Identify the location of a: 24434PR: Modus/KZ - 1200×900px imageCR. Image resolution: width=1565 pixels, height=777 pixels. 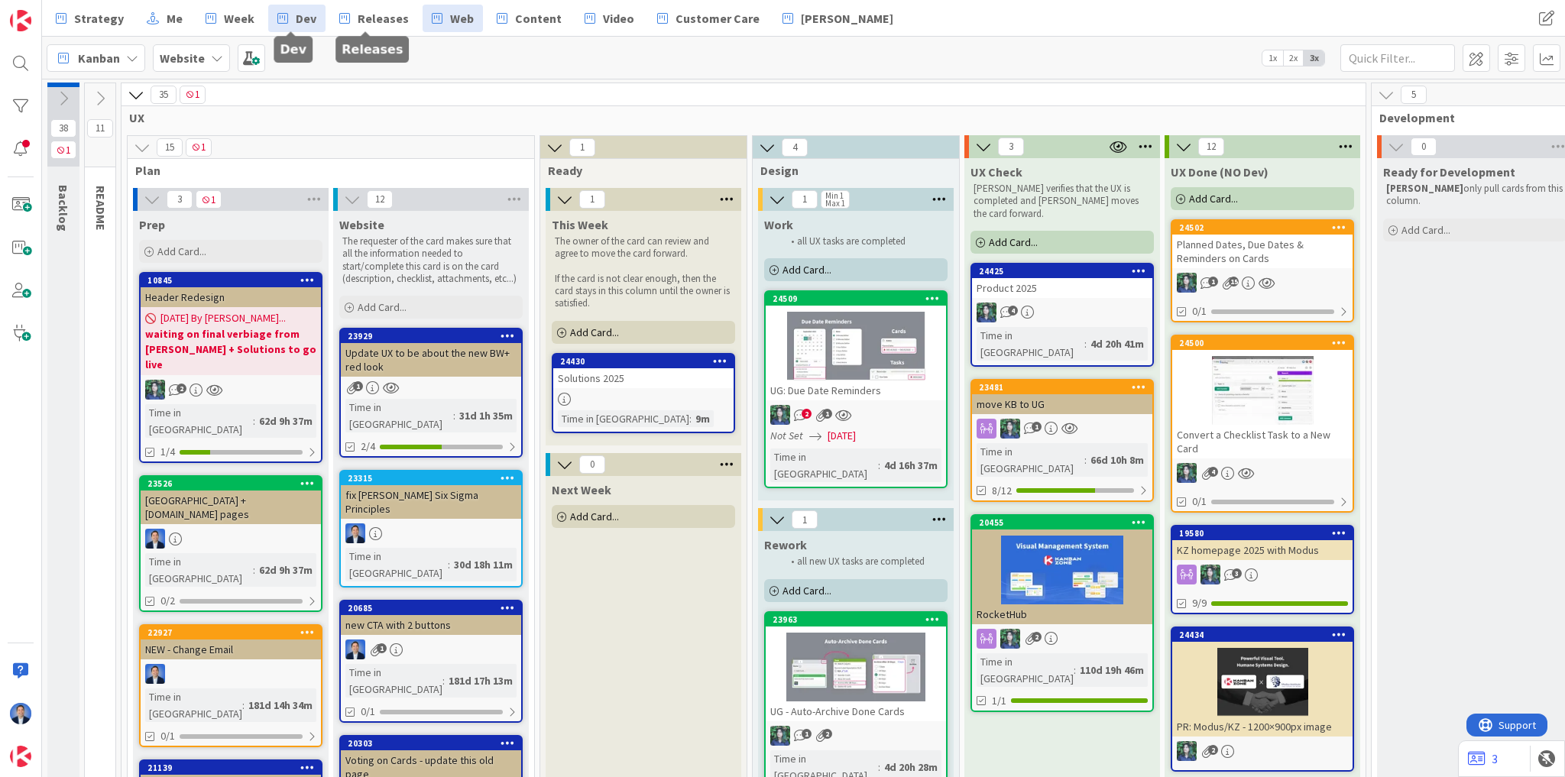
(1262, 699).